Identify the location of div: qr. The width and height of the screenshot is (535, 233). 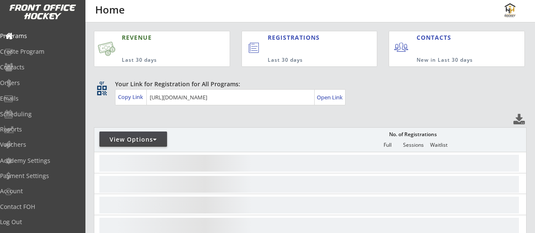
(101, 82).